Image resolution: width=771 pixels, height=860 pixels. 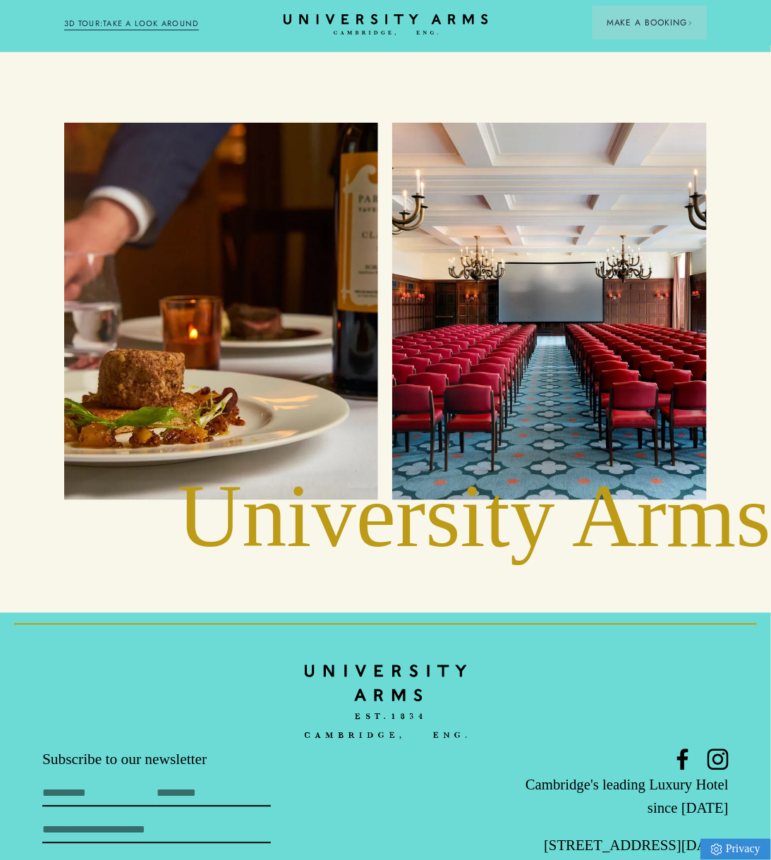 I want to click on a: image-9719d84d635841fdd05b6a0b5df00effd80cc5d0-7952x5304-jpg, so click(x=221, y=311).